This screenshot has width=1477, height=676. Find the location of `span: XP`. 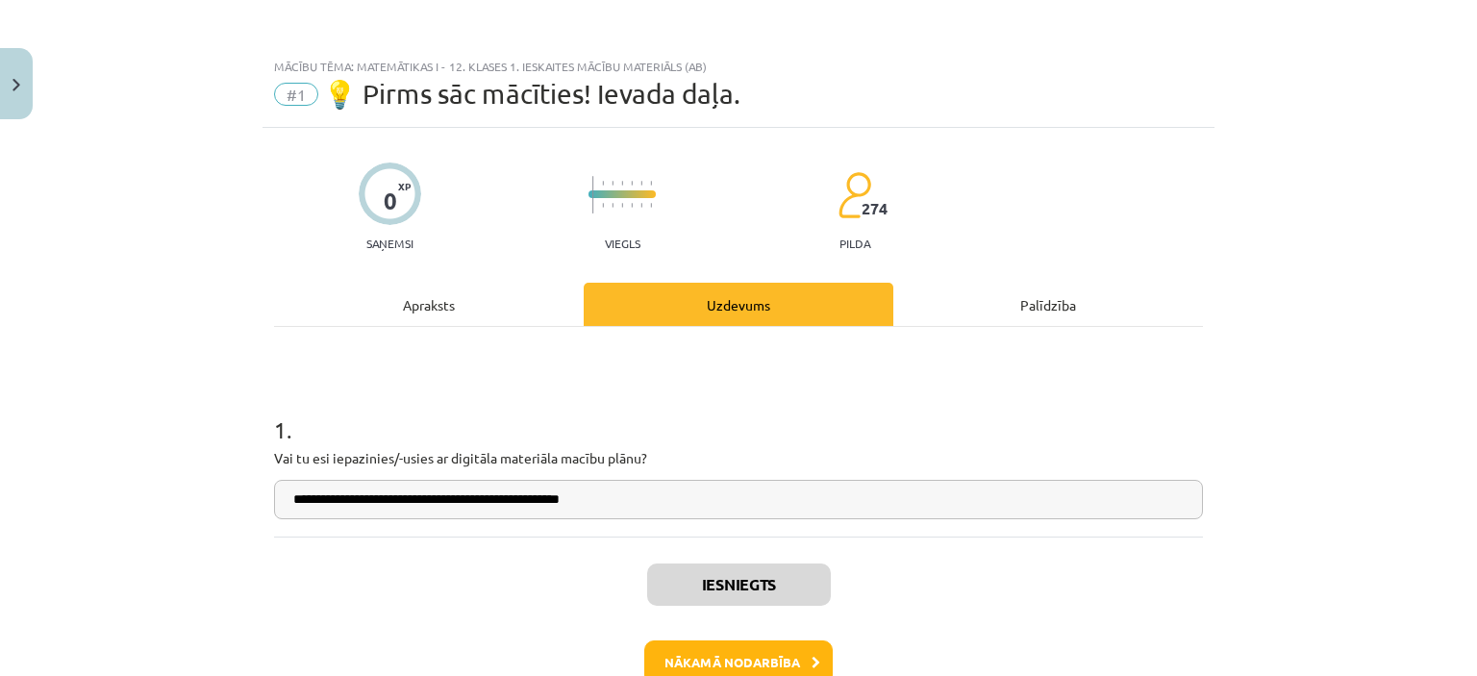

span: XP is located at coordinates (404, 186).